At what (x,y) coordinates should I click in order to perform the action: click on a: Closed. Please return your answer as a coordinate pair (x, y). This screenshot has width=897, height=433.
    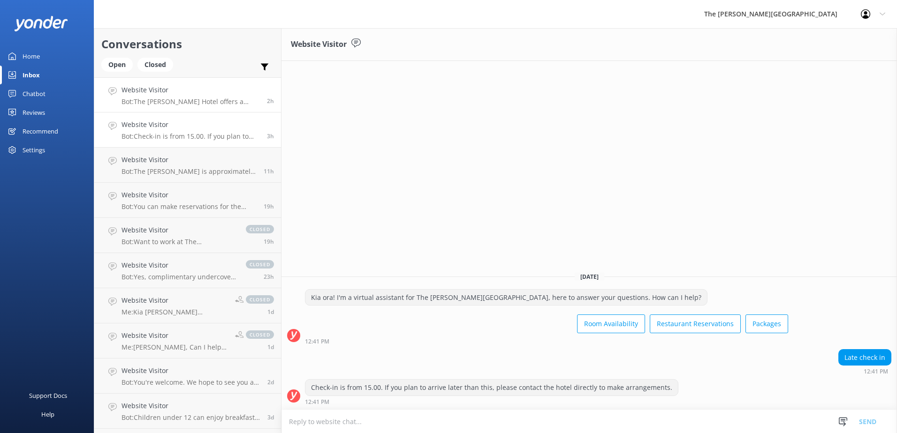
    Looking at the image, I should click on (158, 64).